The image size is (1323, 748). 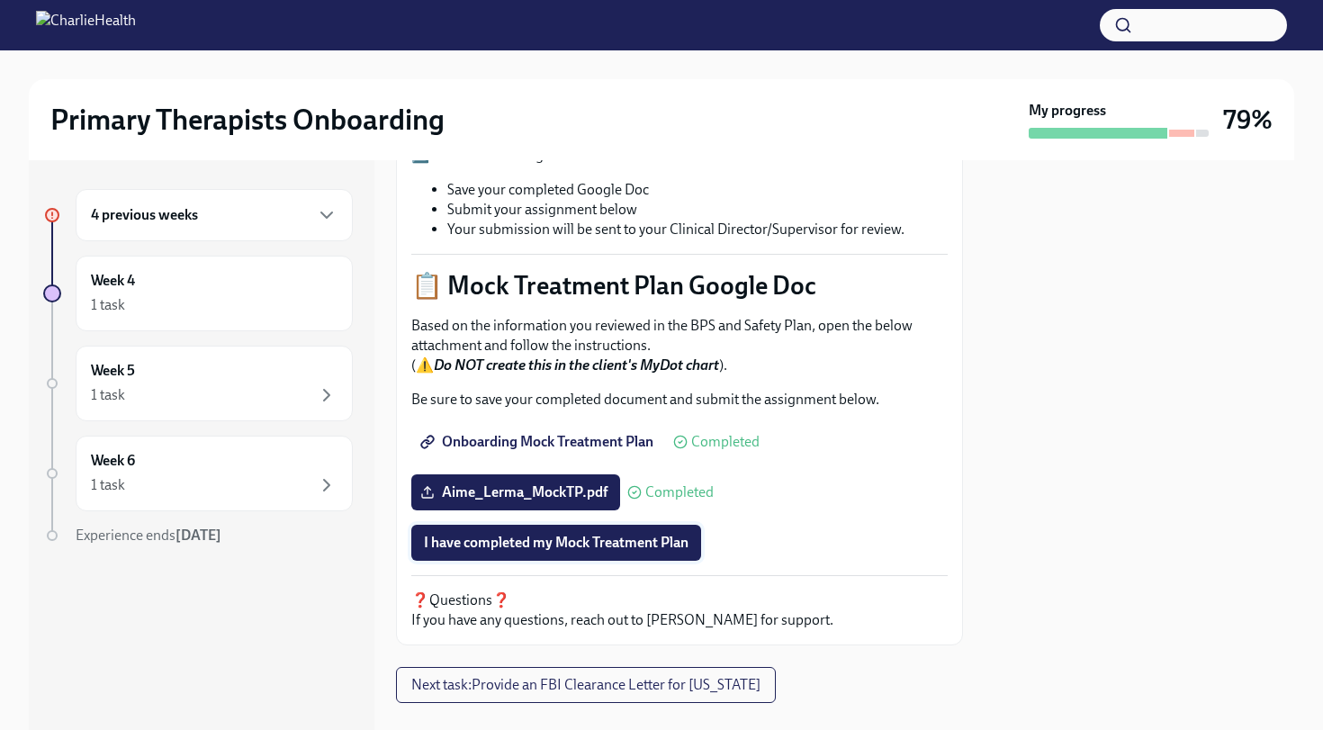 I want to click on div: 4 previous weeks, so click(x=214, y=215).